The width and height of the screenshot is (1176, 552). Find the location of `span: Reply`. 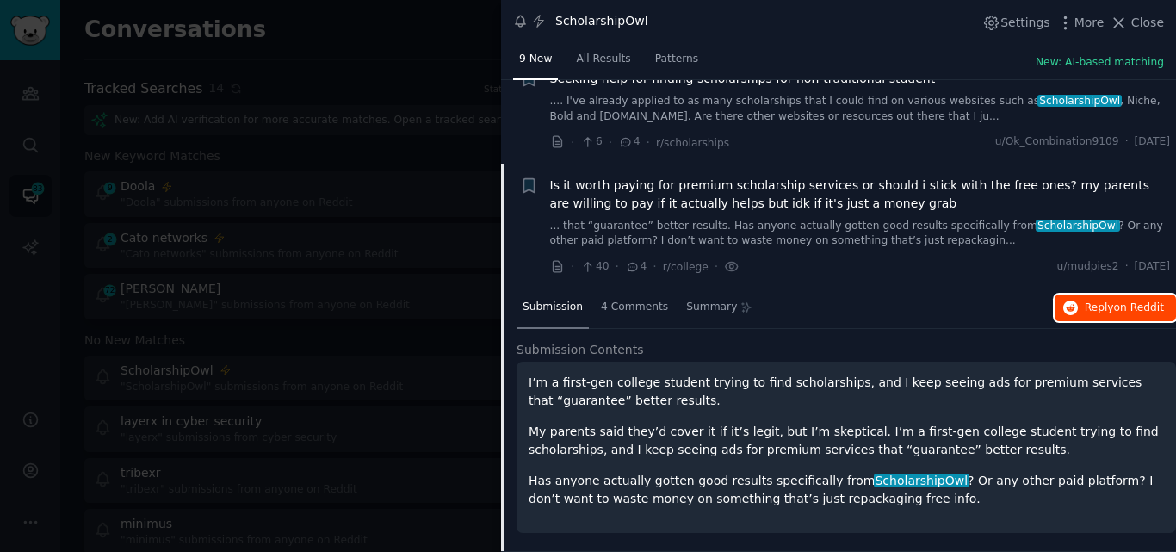

span: Reply is located at coordinates (1124, 308).